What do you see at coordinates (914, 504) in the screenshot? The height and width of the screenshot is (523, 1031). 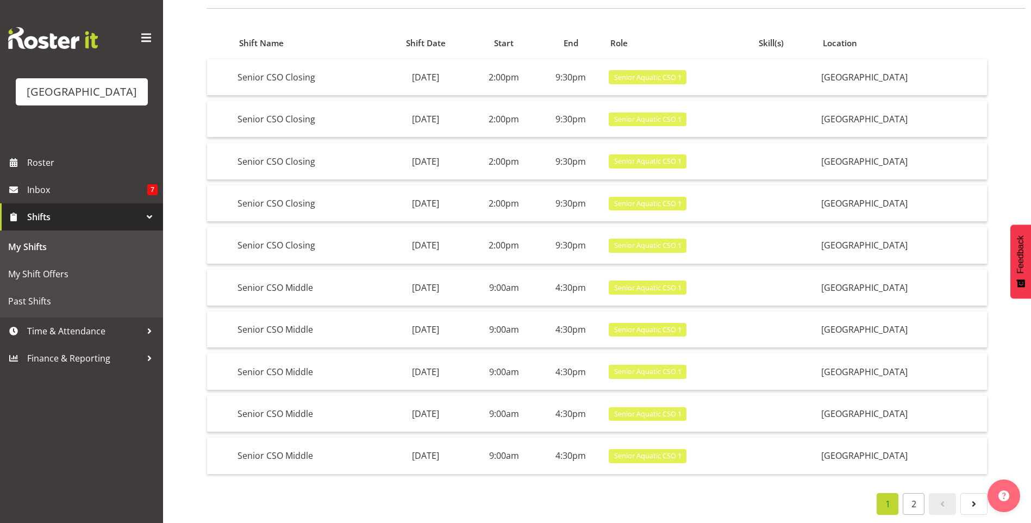 I see `a: 2` at bounding box center [914, 504].